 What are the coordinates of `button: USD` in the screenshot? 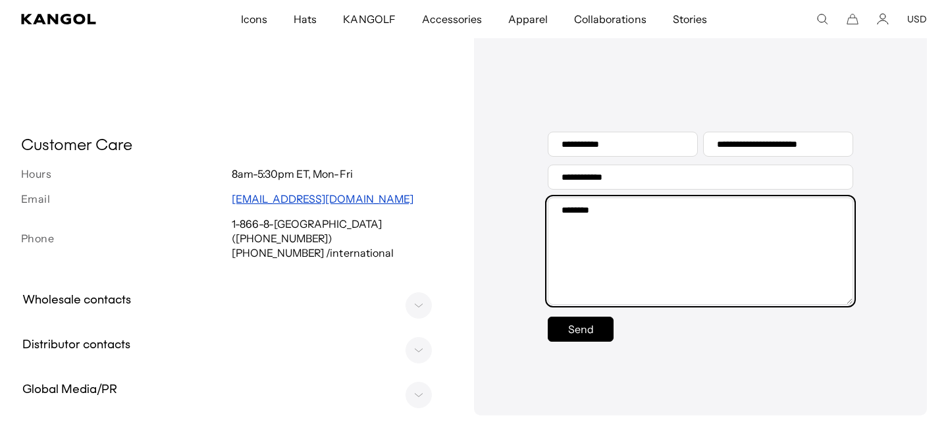 It's located at (917, 19).